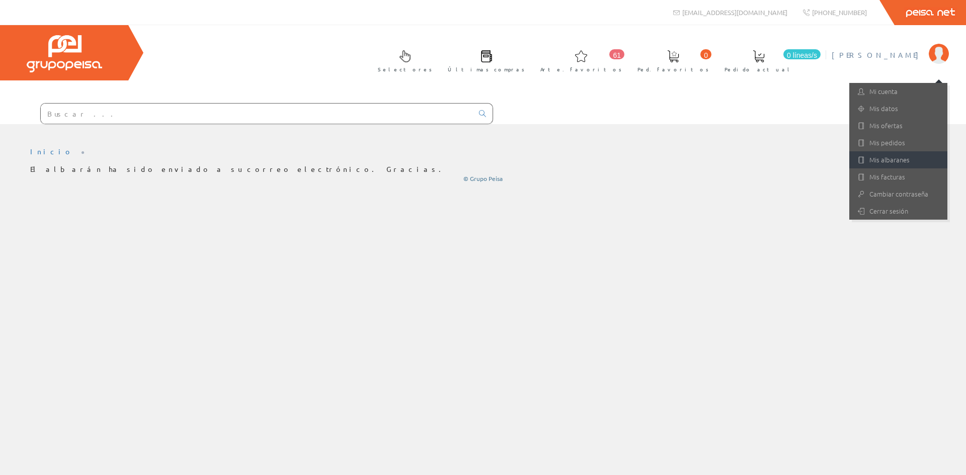 The height and width of the screenshot is (475, 966). I want to click on a: Mis datos, so click(898, 109).